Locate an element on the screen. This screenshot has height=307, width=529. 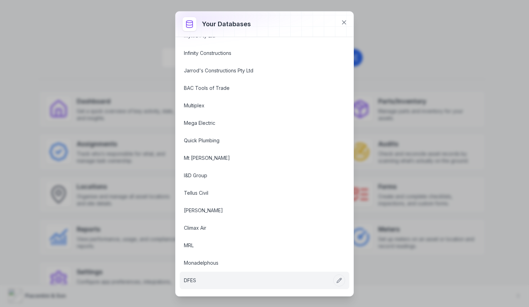
a: I&D Group is located at coordinates (256, 175).